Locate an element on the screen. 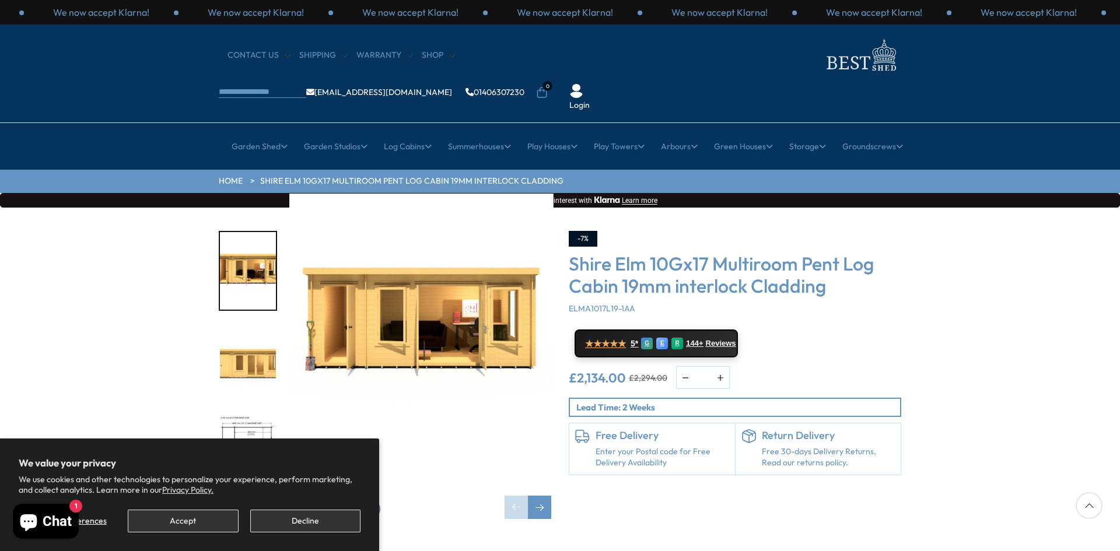  h2: We value your privacy is located at coordinates (190, 463).